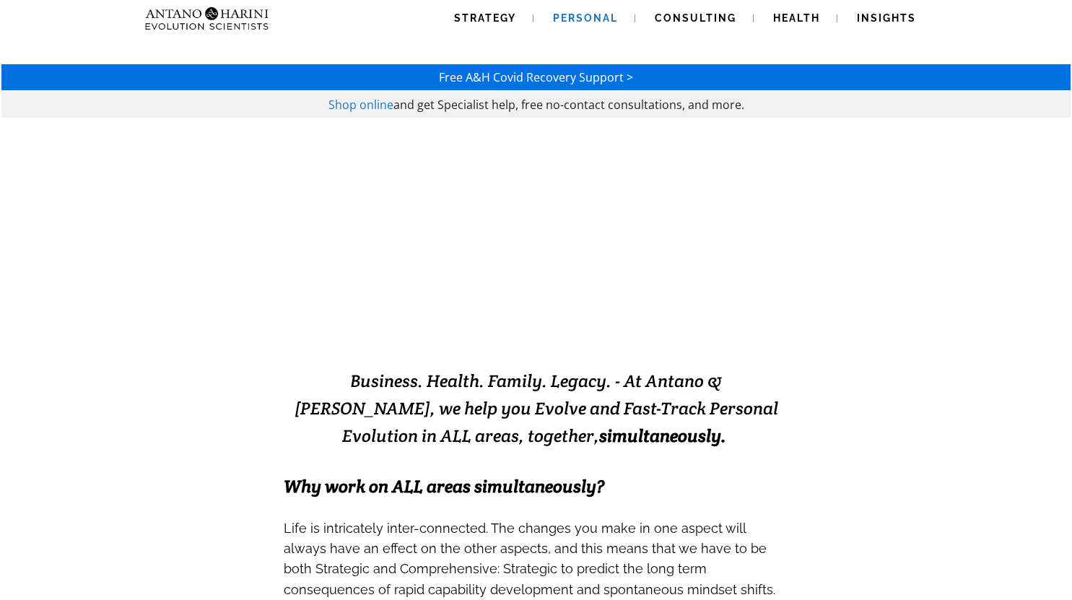 This screenshot has height=600, width=1072. What do you see at coordinates (585, 18) in the screenshot?
I see `span: Personal` at bounding box center [585, 18].